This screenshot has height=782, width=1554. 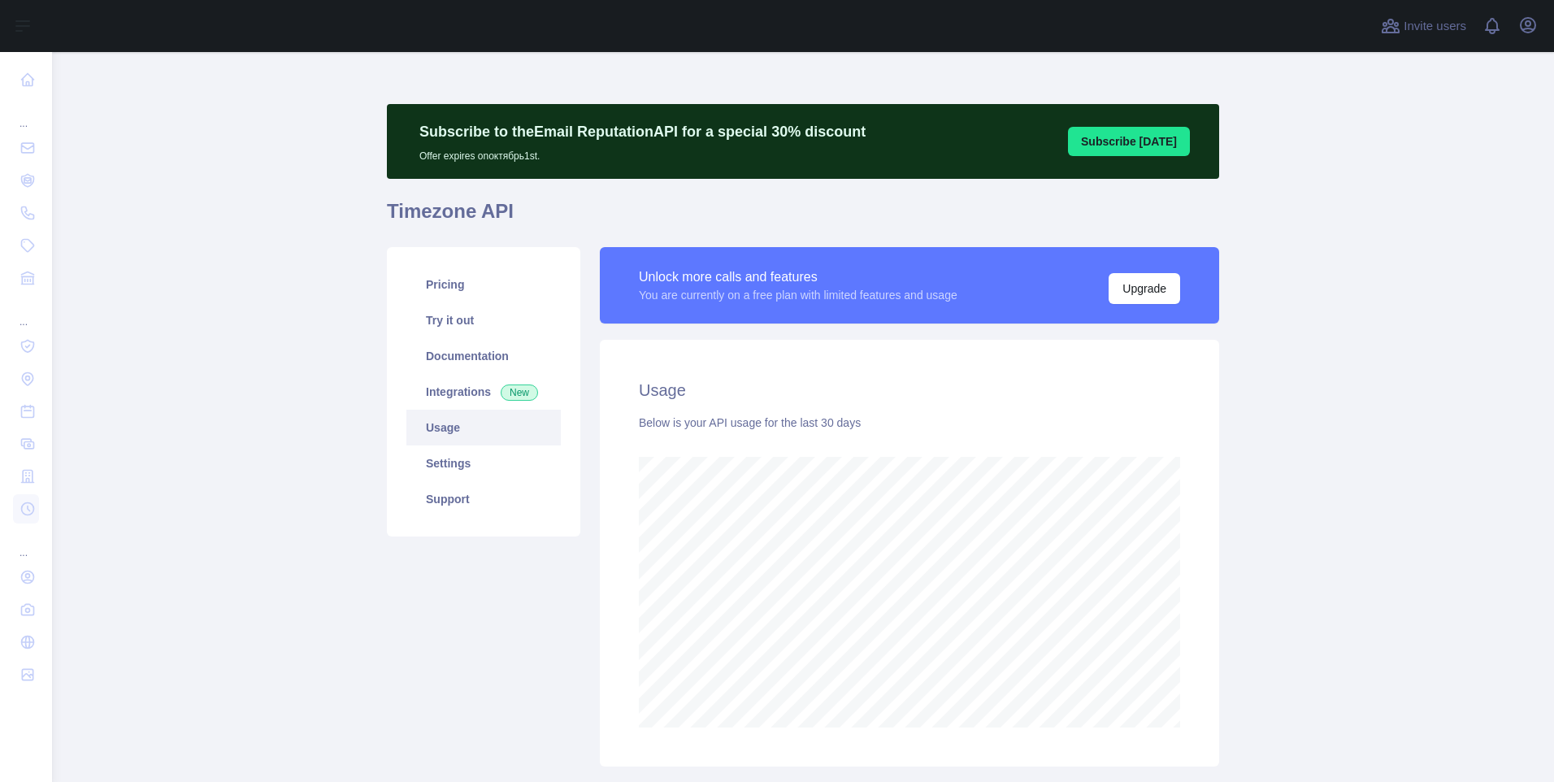 I want to click on a: Documentation, so click(x=483, y=356).